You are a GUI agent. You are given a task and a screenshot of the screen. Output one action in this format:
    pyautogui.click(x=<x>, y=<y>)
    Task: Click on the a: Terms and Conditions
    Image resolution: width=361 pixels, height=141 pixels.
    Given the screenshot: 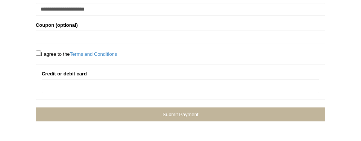 What is the action you would take?
    pyautogui.click(x=94, y=54)
    